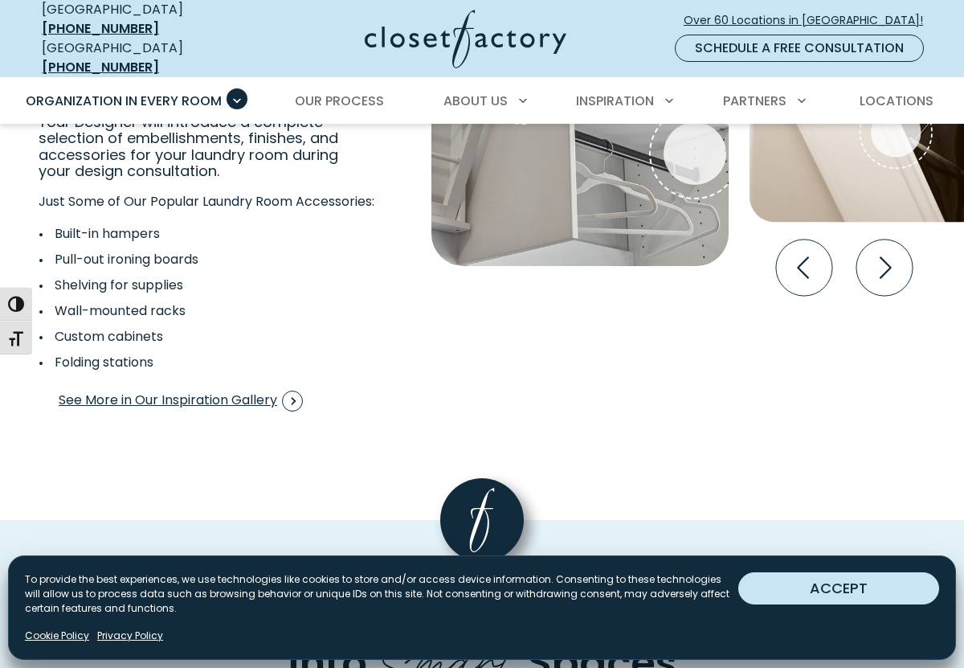 This screenshot has width=964, height=668. What do you see at coordinates (192, 337) in the screenshot?
I see `li: Custom cabinets` at bounding box center [192, 337].